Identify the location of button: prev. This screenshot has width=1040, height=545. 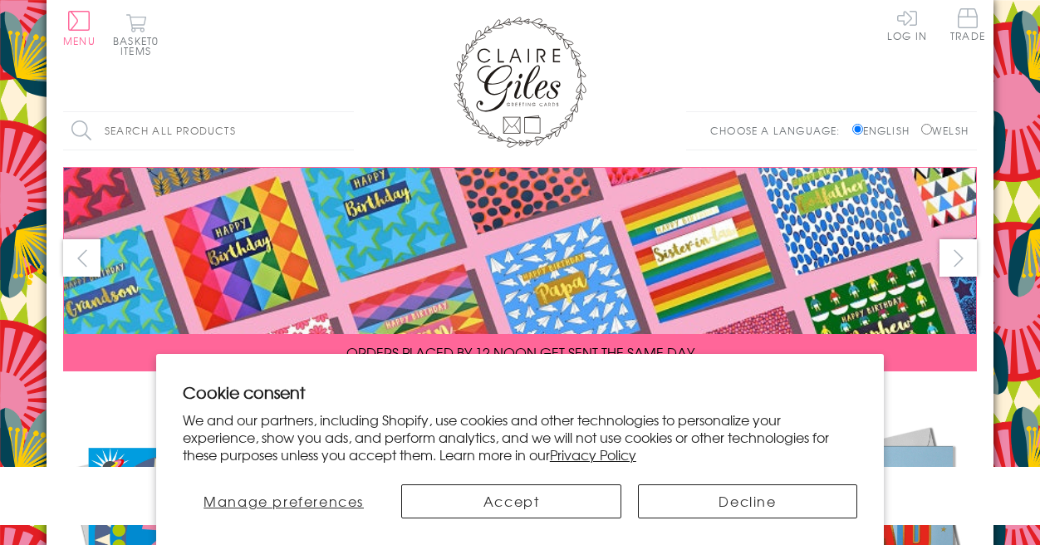
(81, 258).